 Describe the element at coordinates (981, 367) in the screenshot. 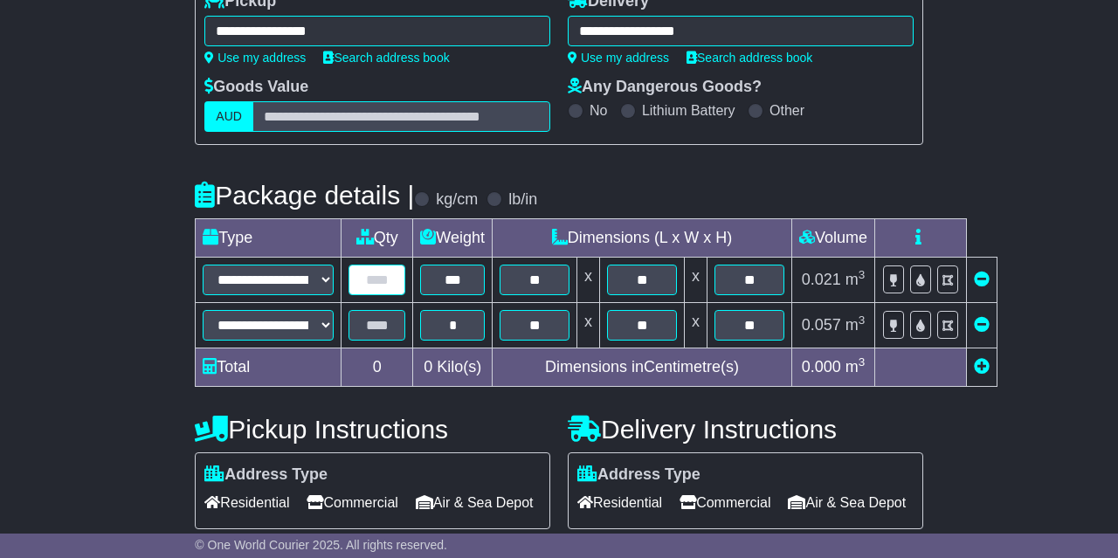

I see `a: Add new item` at that location.